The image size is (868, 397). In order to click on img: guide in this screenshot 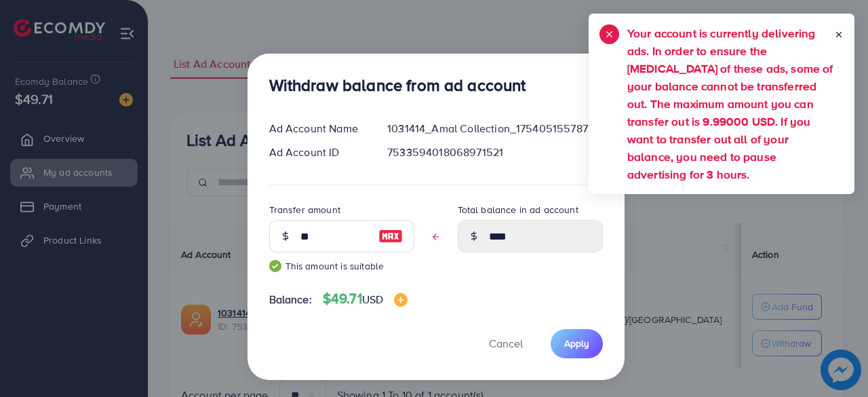, I will do `click(275, 266)`.